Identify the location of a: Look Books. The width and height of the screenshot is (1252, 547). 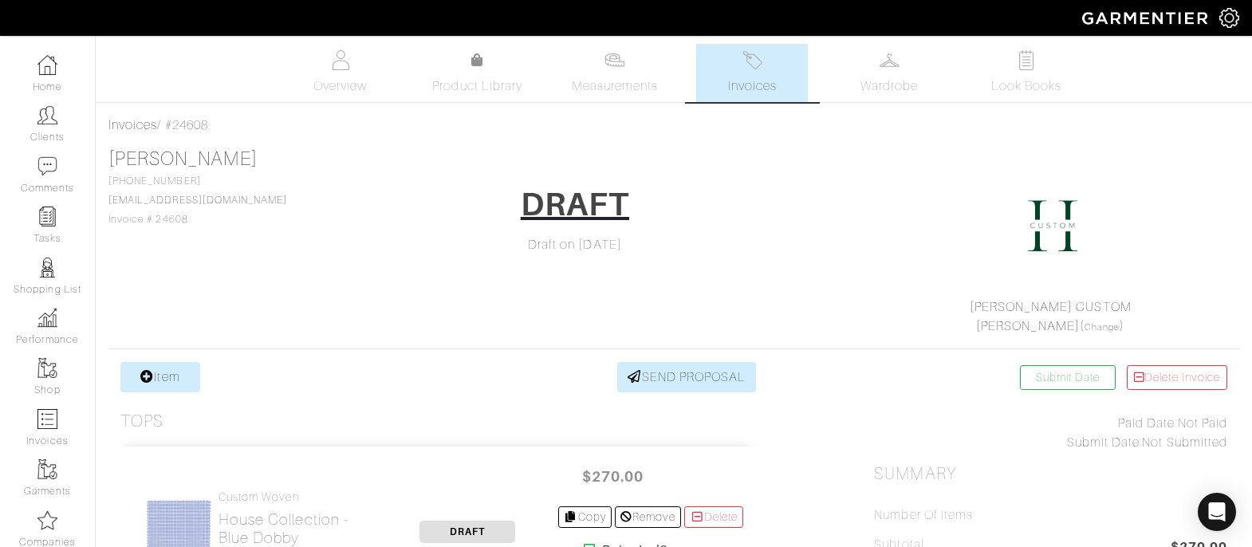
(1027, 73).